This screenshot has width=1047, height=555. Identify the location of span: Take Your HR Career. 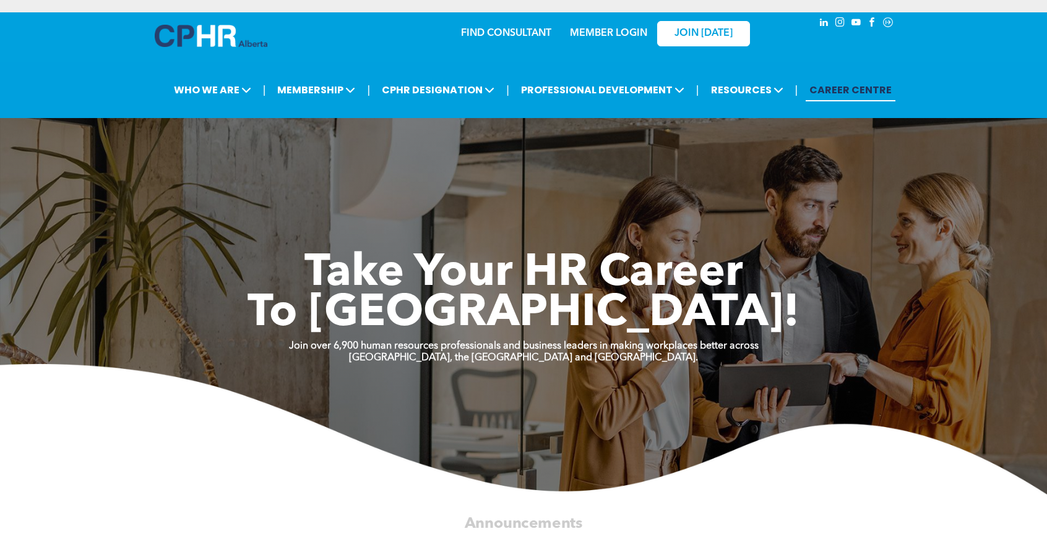
(523, 274).